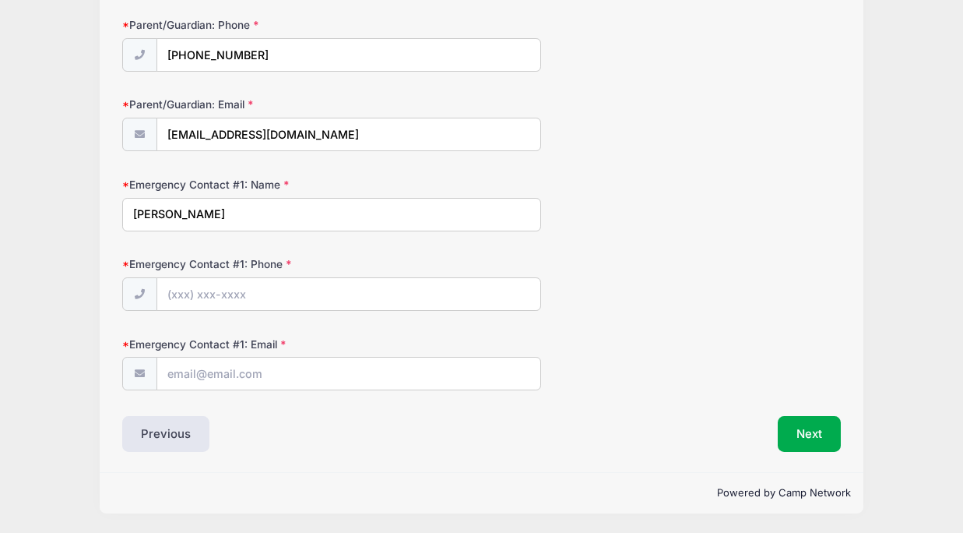  I want to click on button: Next, so click(809, 434).